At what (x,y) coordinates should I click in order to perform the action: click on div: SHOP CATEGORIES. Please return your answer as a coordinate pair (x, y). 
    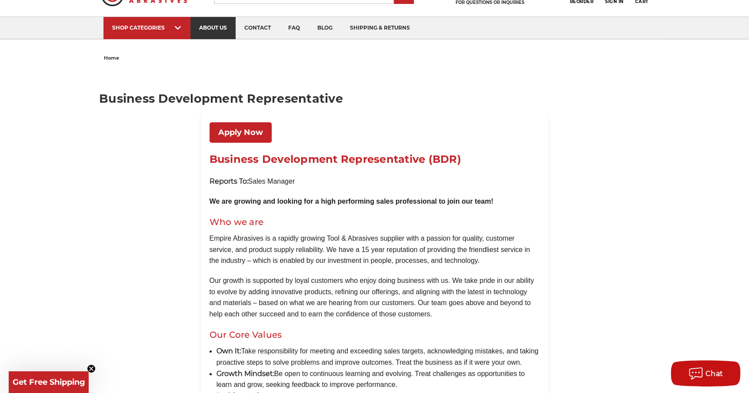
    Looking at the image, I should click on (147, 27).